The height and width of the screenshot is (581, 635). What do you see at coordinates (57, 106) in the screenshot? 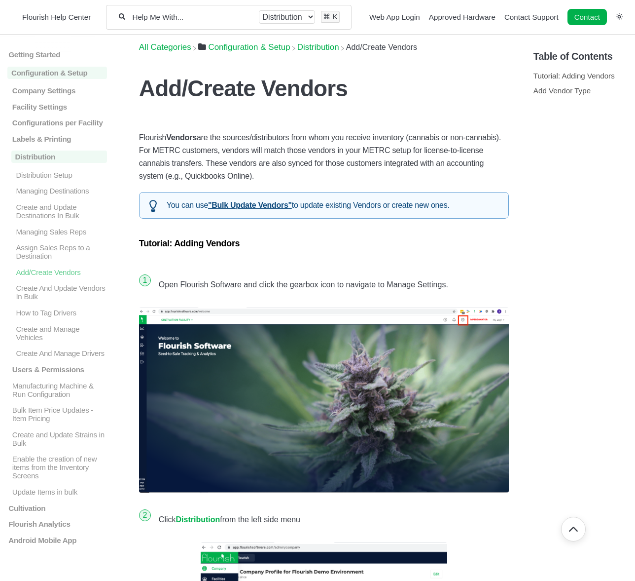
I see `a: Facility Settings` at bounding box center [57, 106].